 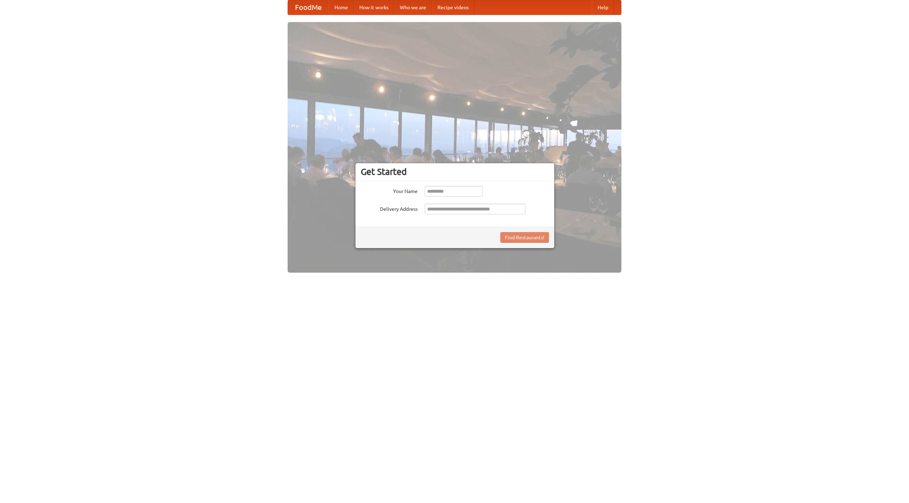 What do you see at coordinates (389, 190) in the screenshot?
I see `label: Your Name` at bounding box center [389, 190].